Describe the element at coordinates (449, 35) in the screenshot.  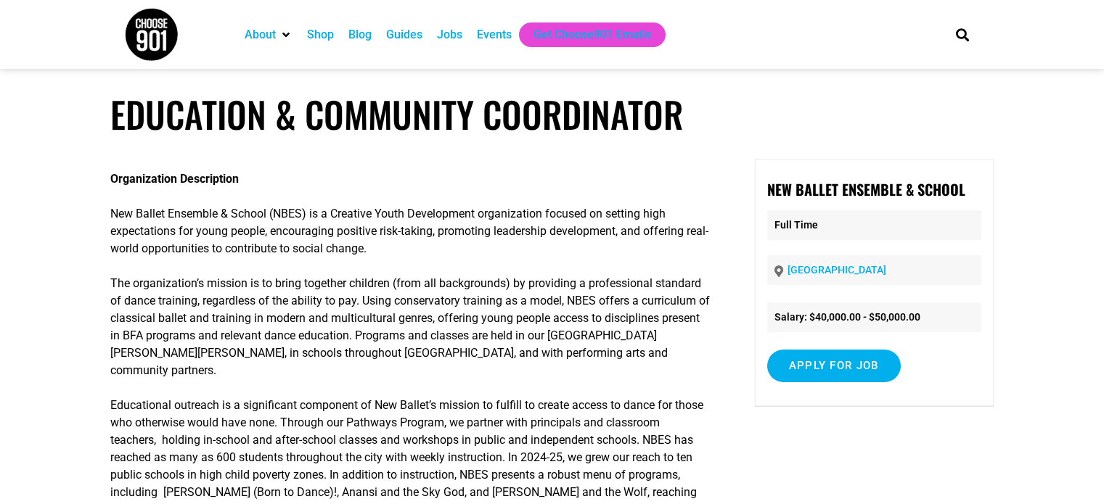
I see `a: Jobs` at that location.